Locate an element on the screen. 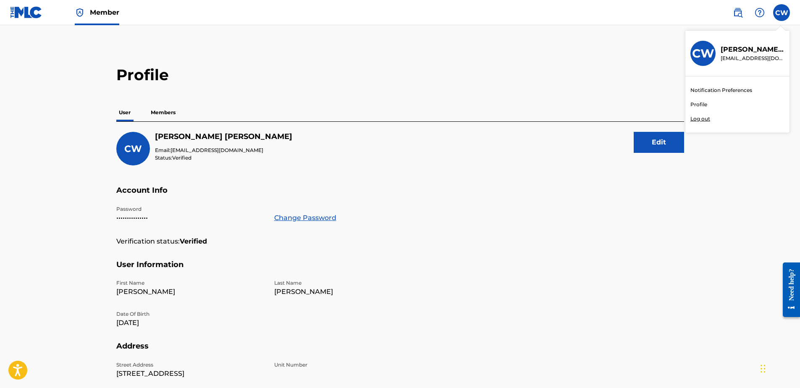 The image size is (800, 388). div: User Menu is located at coordinates (782, 13).